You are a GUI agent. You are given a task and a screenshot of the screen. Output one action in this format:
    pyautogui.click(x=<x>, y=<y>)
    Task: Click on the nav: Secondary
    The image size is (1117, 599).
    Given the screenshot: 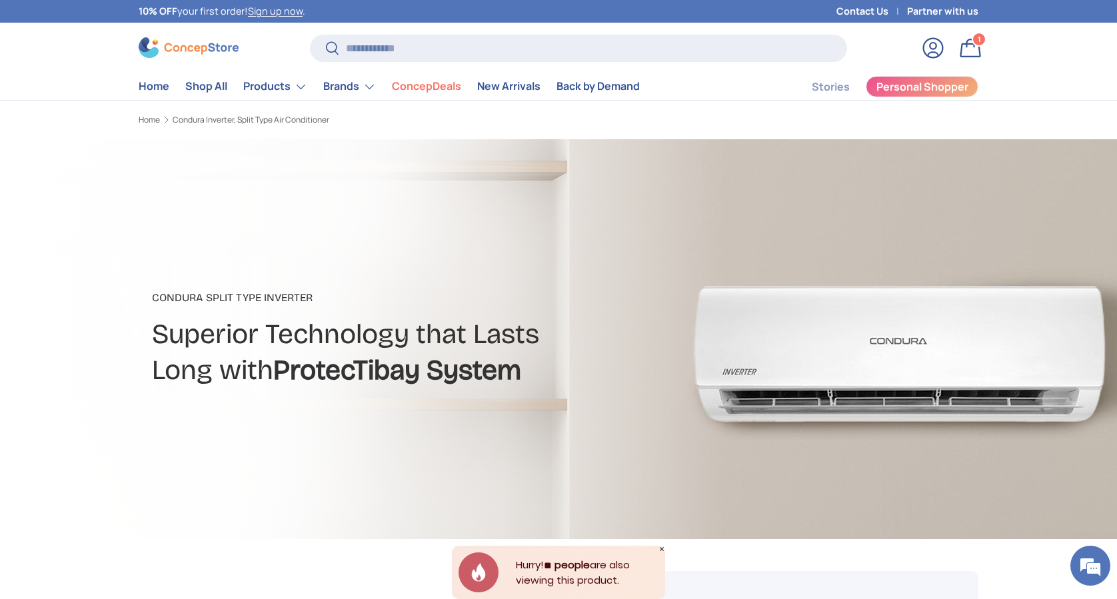 What is the action you would take?
    pyautogui.click(x=879, y=87)
    